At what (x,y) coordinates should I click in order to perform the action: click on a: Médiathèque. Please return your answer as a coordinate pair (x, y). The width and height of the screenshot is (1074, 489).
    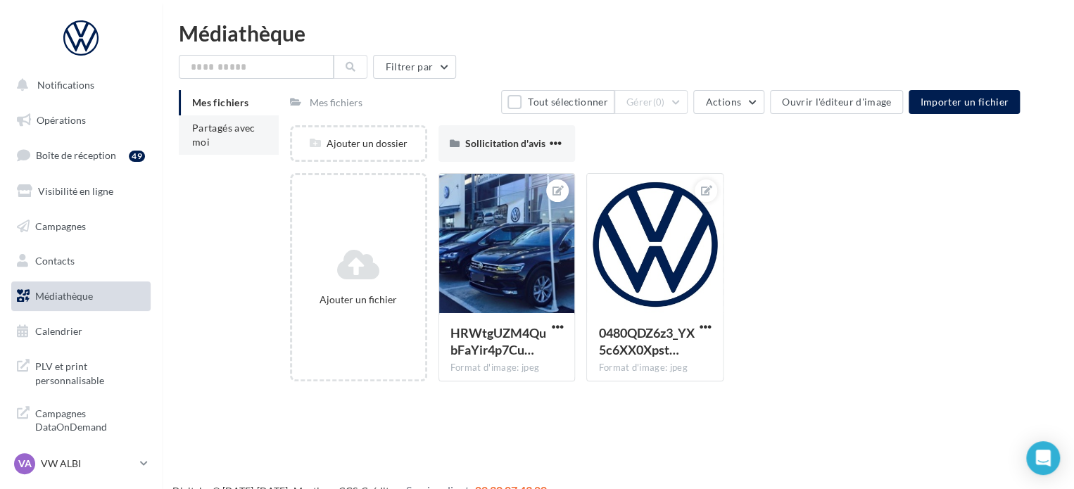
    Looking at the image, I should click on (81, 296).